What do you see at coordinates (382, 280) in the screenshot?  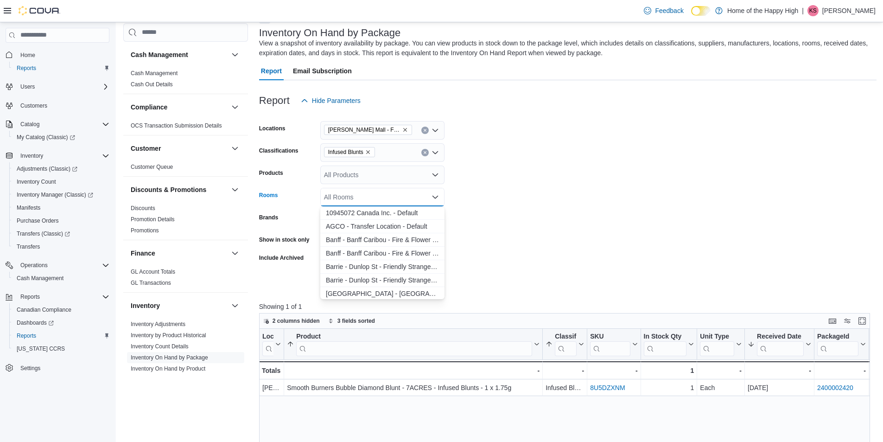 I see `button: Barrie - Dunlop St - Friendly Stranger - Sellable` at bounding box center [382, 280].